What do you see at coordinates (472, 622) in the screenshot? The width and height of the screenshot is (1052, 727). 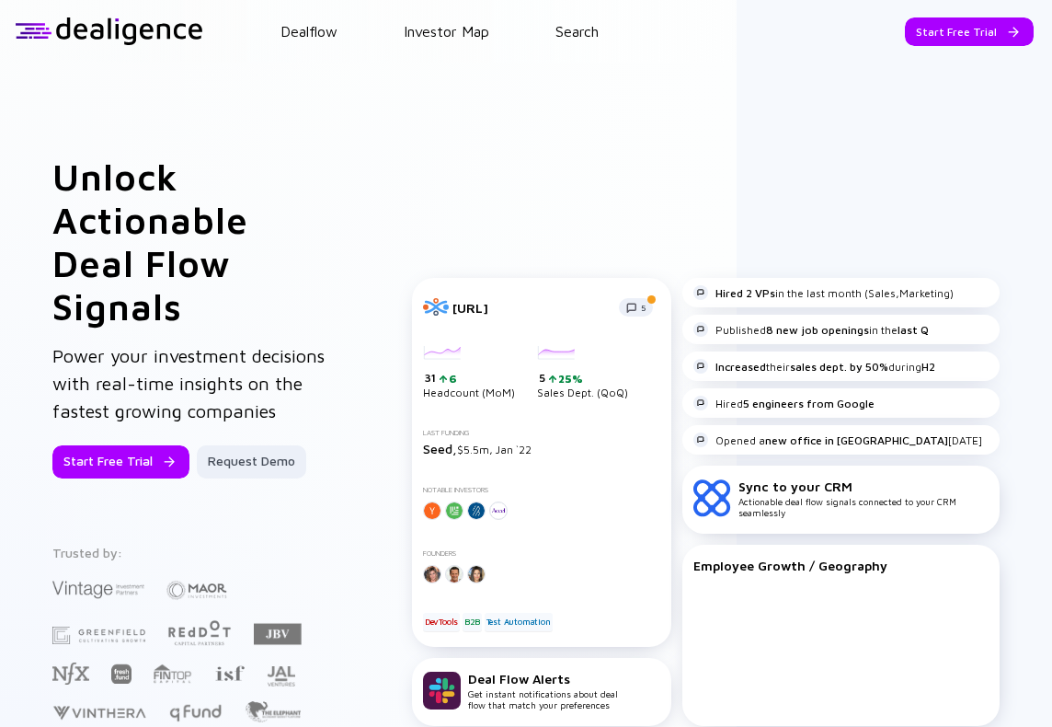 I see `div: B2B` at bounding box center [472, 622].